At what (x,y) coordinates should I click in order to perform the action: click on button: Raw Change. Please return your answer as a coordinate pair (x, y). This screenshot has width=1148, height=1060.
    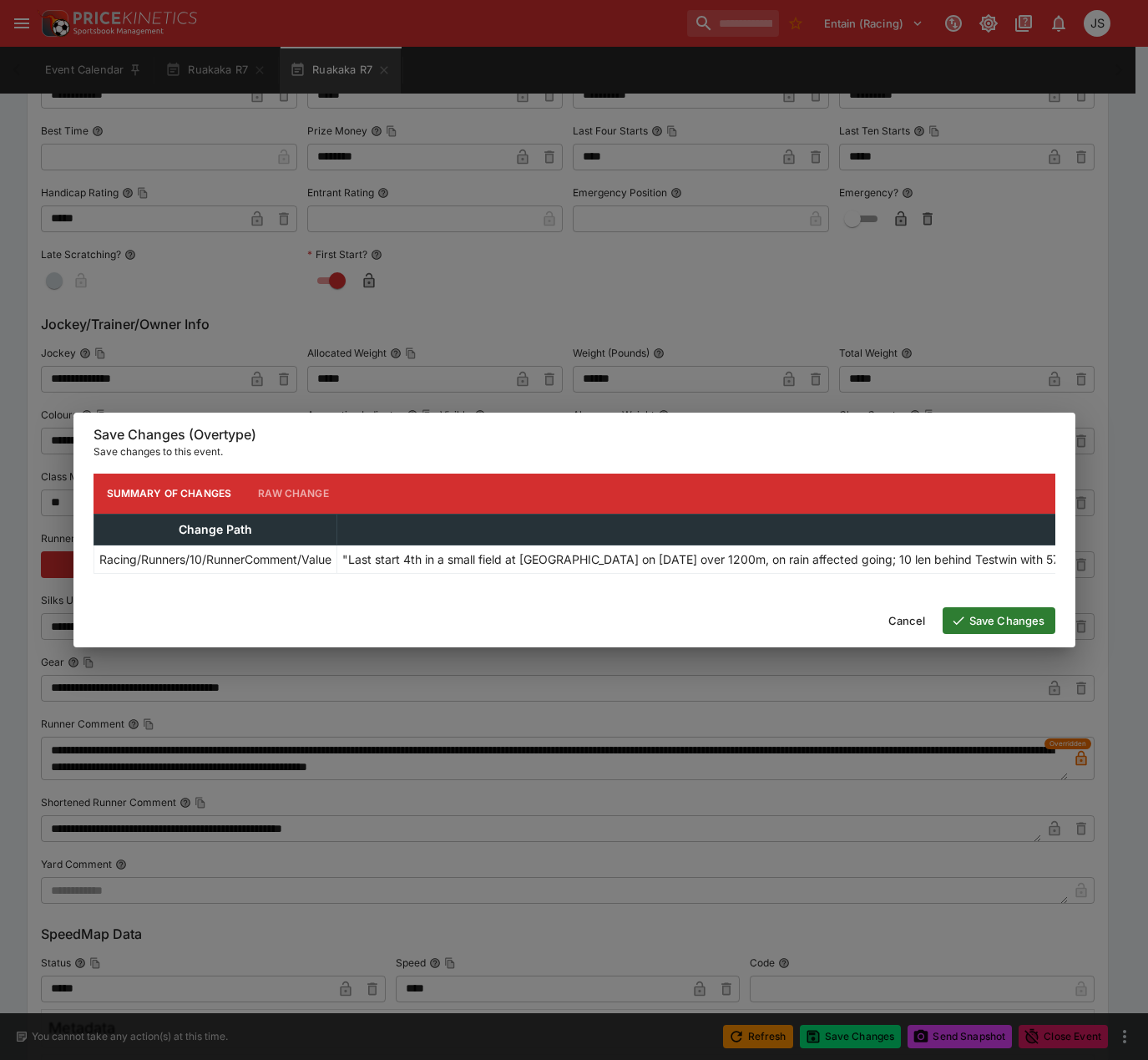
    Looking at the image, I should click on (293, 493).